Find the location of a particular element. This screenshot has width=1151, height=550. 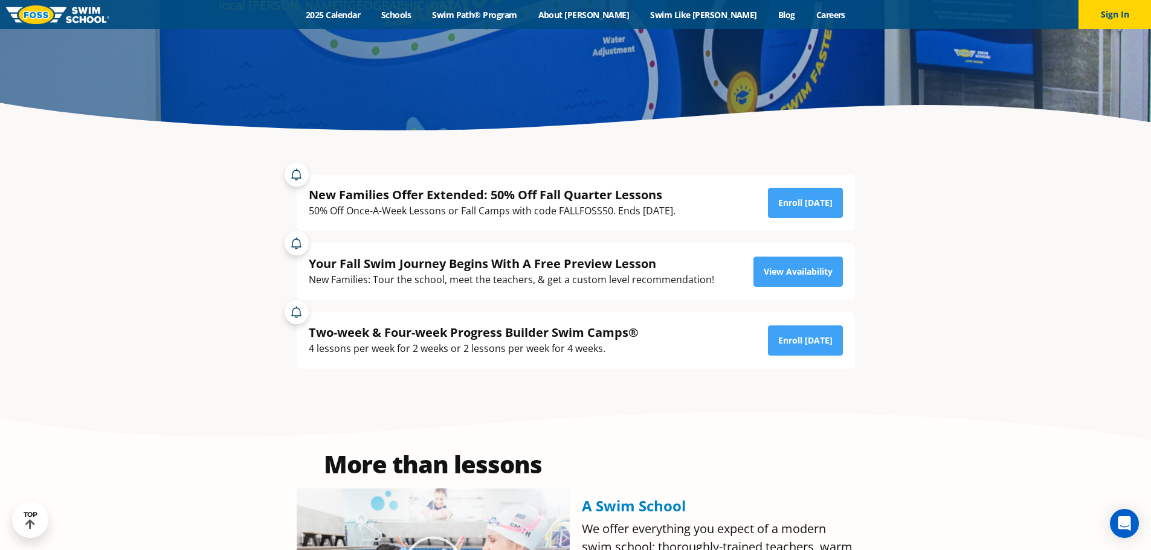

a: Schools is located at coordinates (396, 14).